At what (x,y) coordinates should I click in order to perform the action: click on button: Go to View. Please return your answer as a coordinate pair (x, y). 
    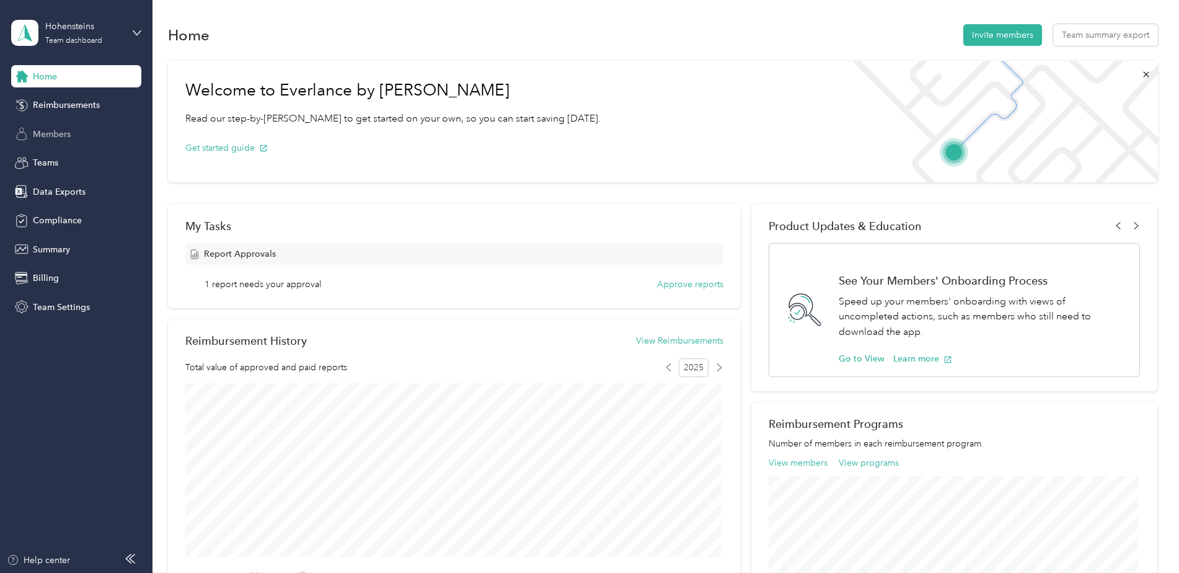
    Looking at the image, I should click on (862, 358).